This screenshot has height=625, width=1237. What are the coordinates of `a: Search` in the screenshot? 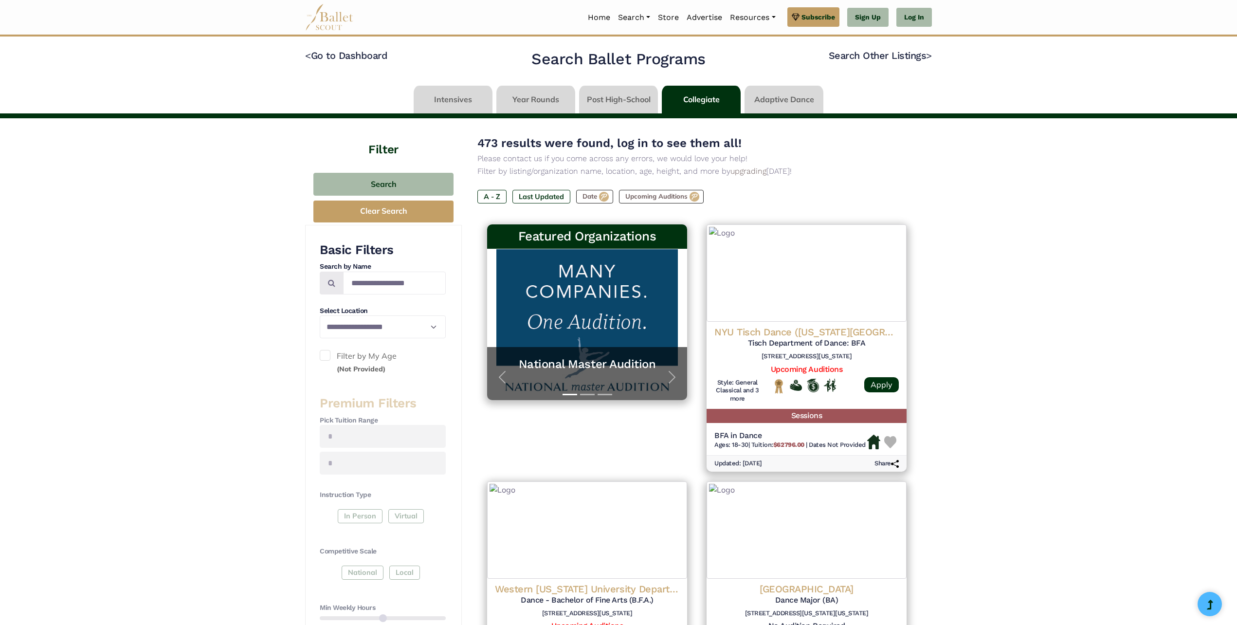 It's located at (634, 18).